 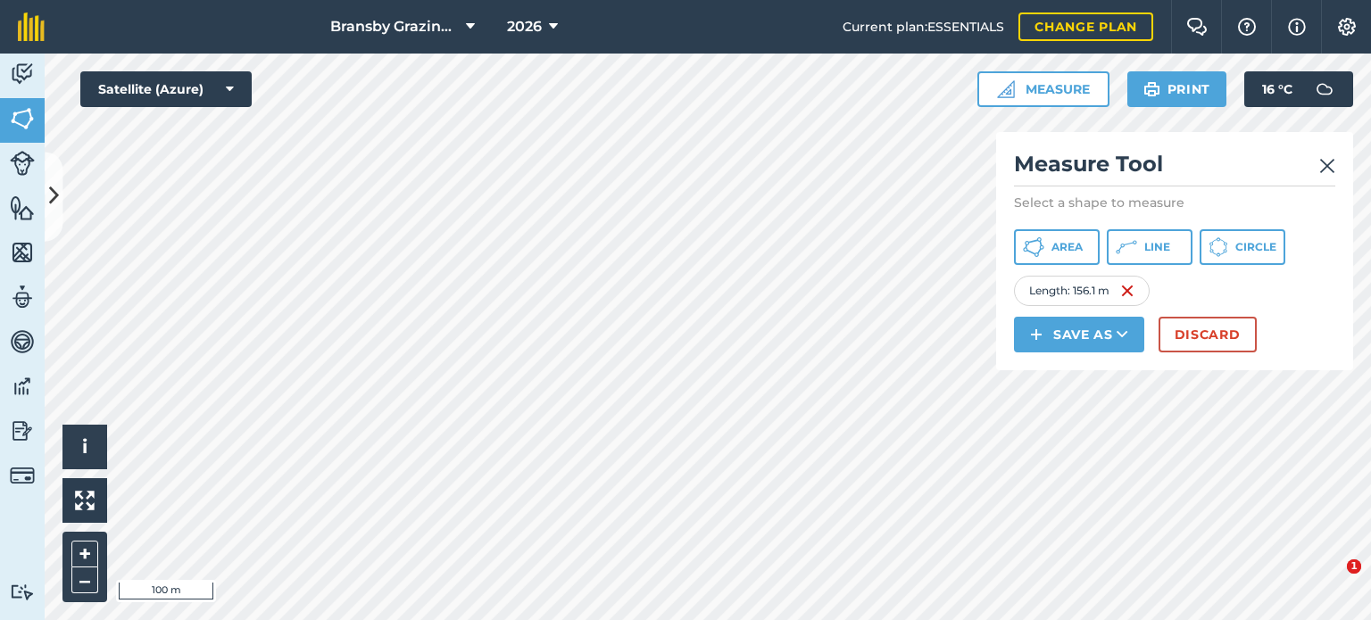 What do you see at coordinates (1207, 335) in the screenshot?
I see `button: Discard` at bounding box center [1207, 335].